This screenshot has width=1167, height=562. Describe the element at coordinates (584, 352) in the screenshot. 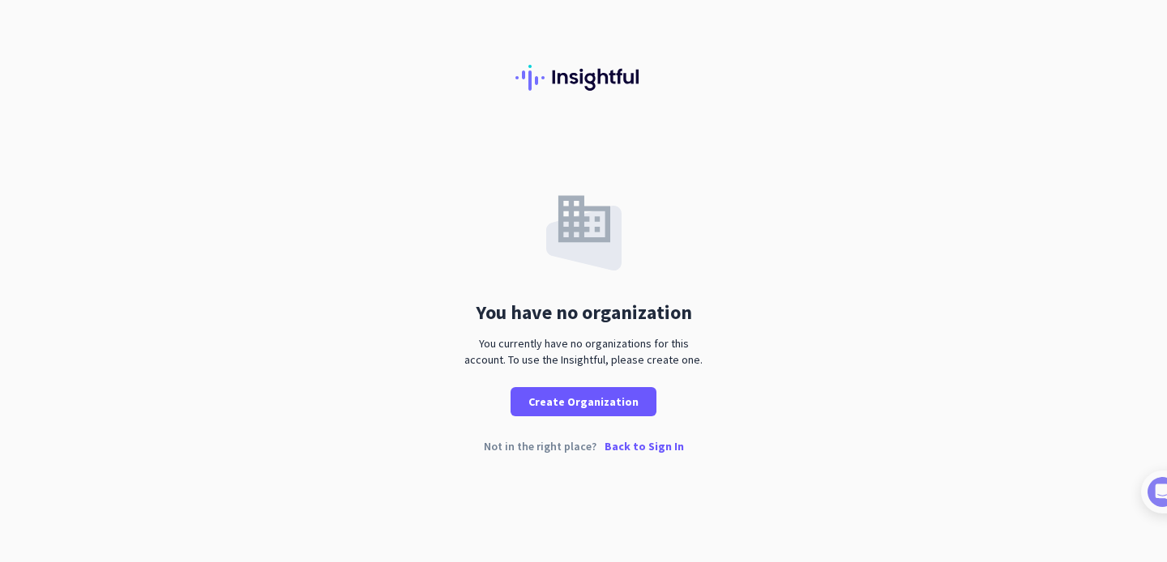

I see `div: You currently have no organizations for this account. To use the Insightful, please create one.` at that location.